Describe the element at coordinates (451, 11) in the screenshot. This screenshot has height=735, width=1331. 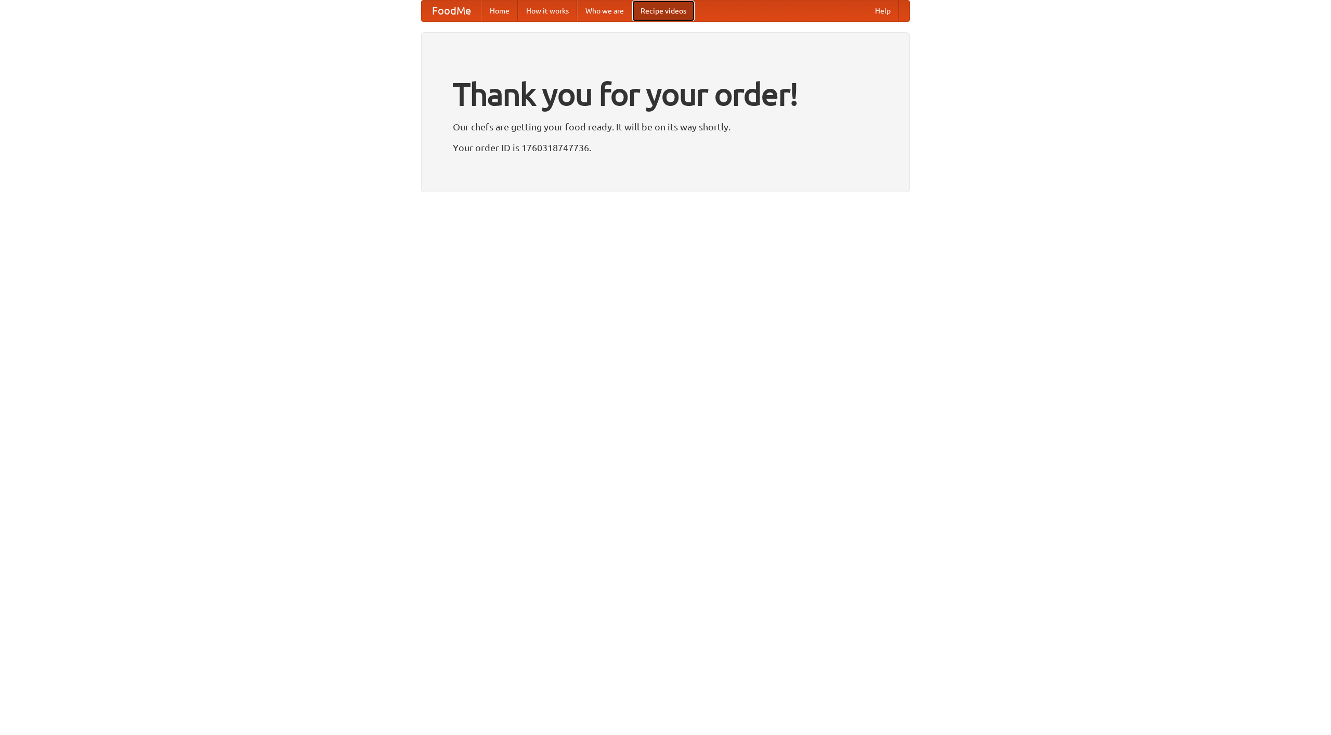
I see `a: FoodMe` at that location.